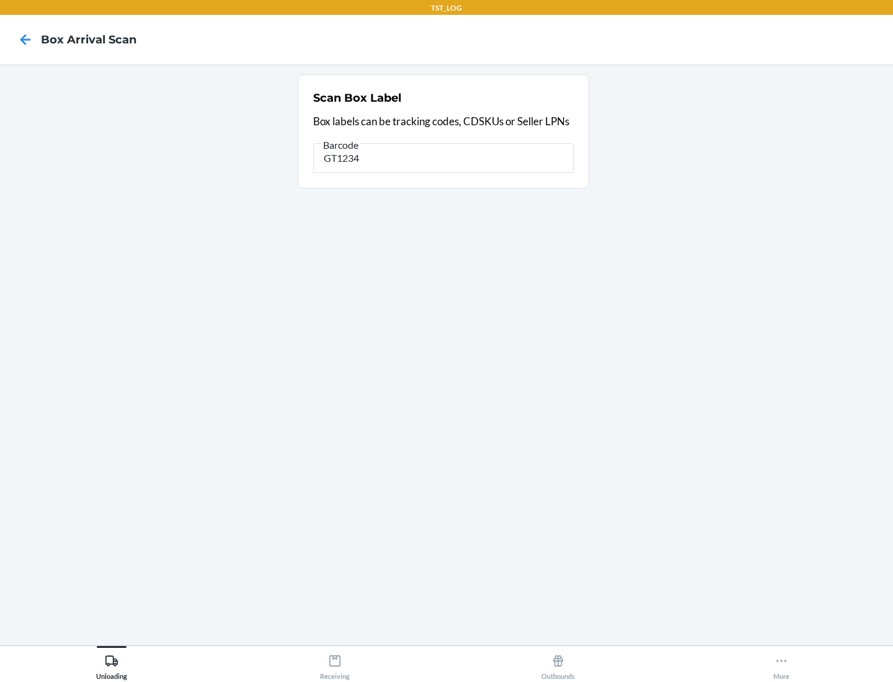 The height and width of the screenshot is (682, 893). I want to click on p: Box labels can be tracking codes, CDSKUs or Seller LPNs, so click(443, 121).